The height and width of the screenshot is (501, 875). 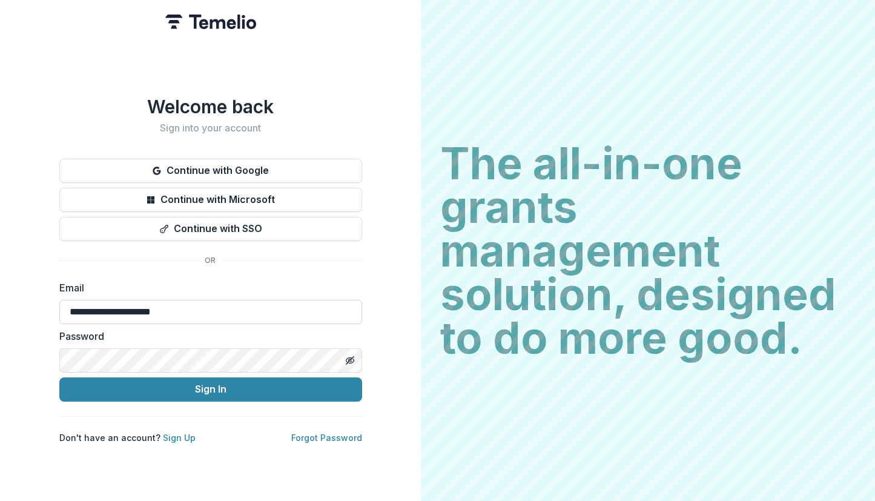 I want to click on button: Sign In, so click(x=211, y=389).